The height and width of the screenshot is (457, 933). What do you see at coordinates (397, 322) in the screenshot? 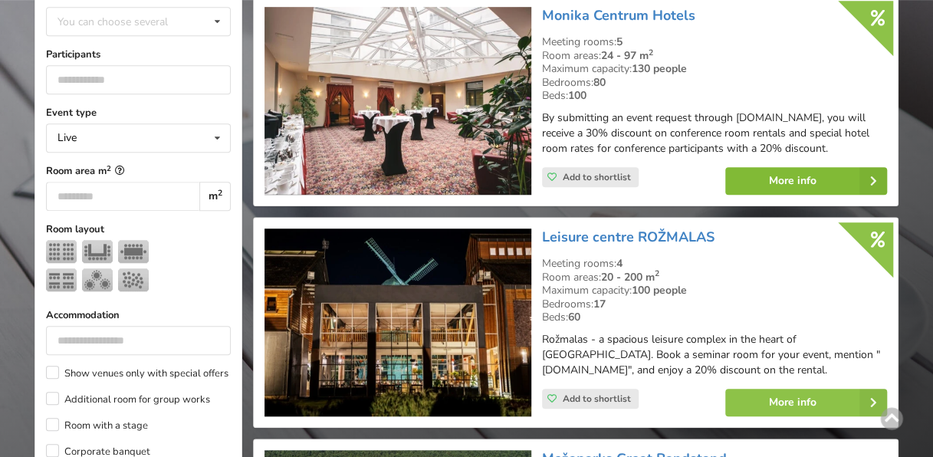
I see `img: Unusual venues | Ceraukste | Leisure centre ROŽMALAS` at bounding box center [397, 322].